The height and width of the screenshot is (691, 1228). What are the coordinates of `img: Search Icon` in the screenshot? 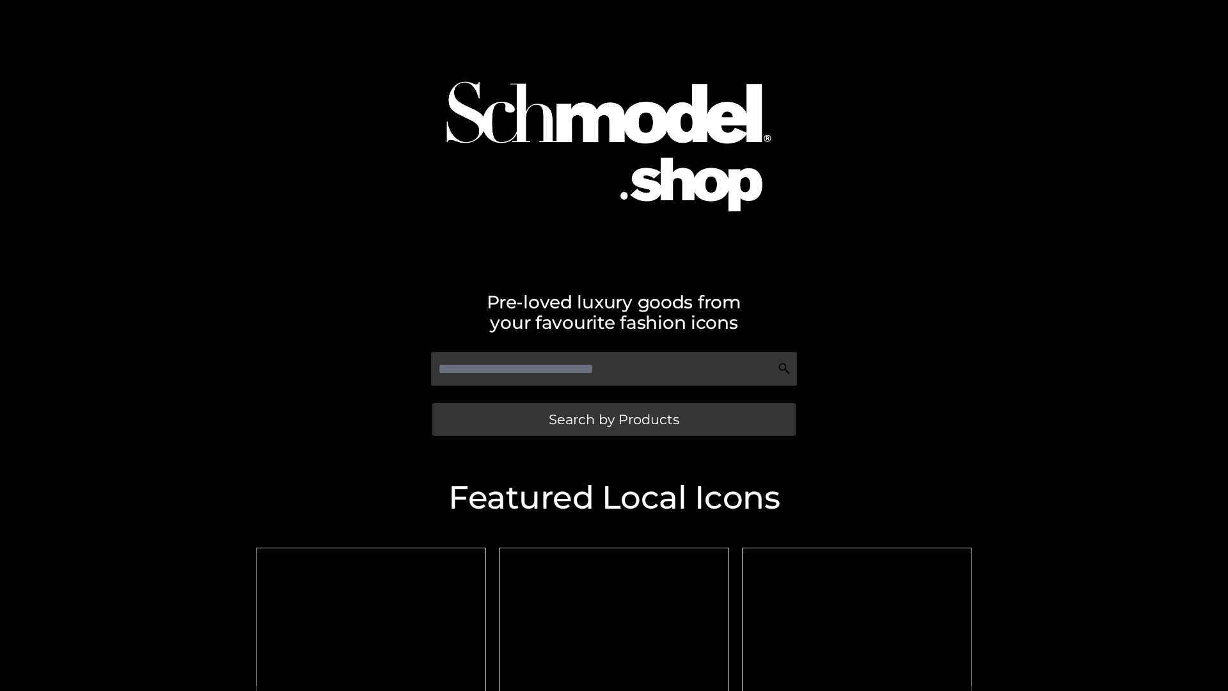 It's located at (784, 369).